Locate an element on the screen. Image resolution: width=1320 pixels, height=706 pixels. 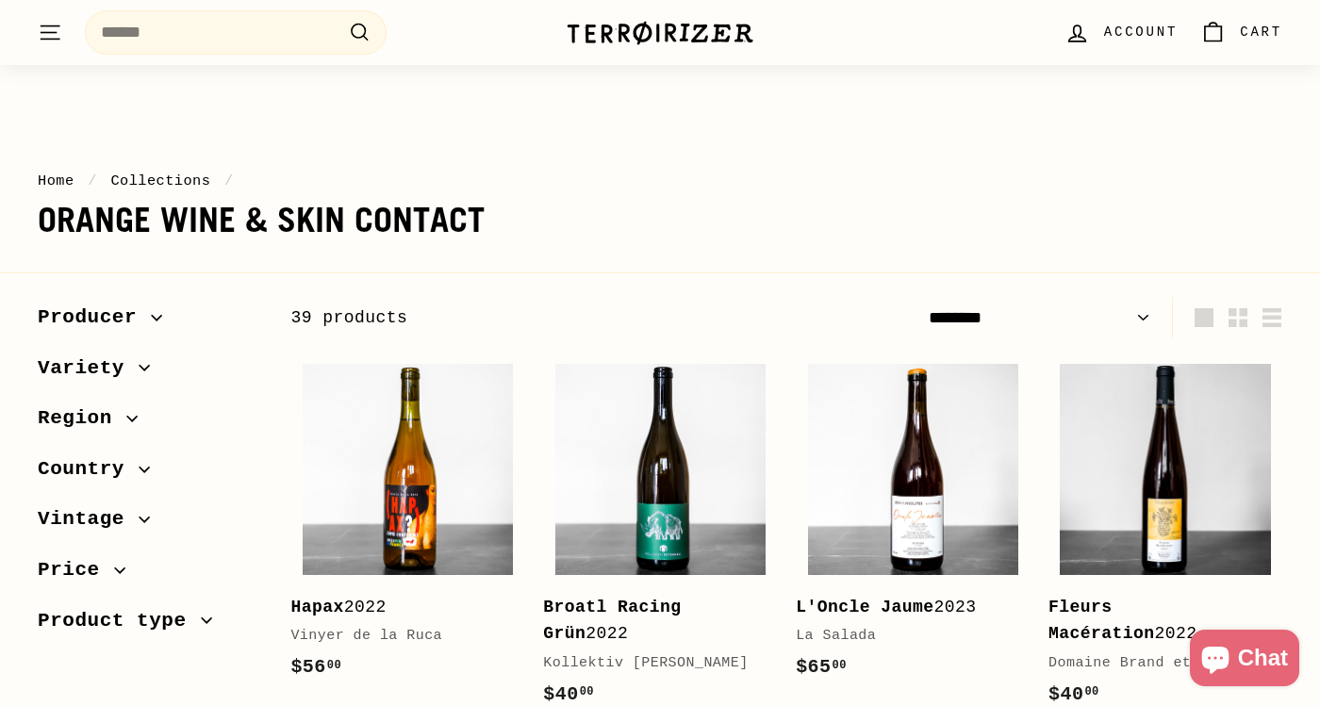
button: Region is located at coordinates (149, 423).